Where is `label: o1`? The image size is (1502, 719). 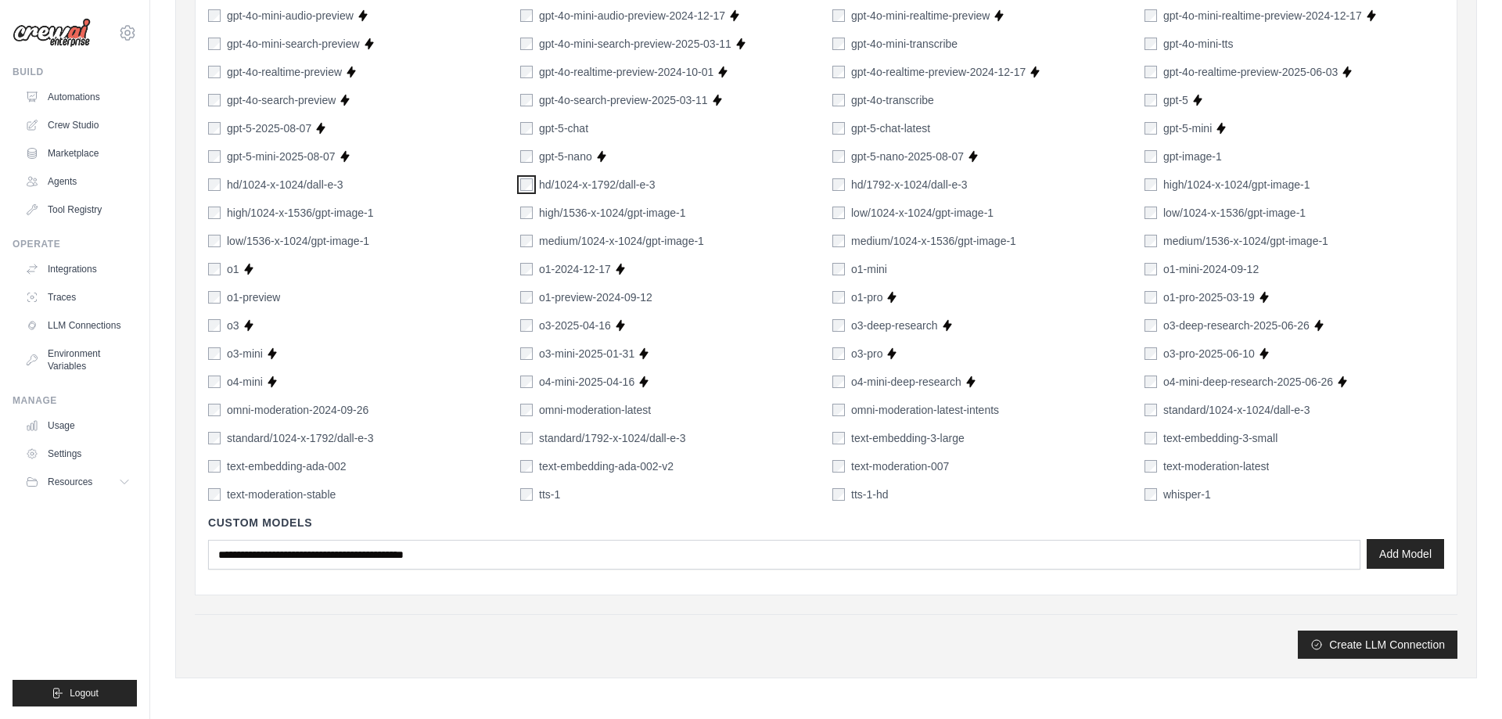
label: o1 is located at coordinates (233, 269).